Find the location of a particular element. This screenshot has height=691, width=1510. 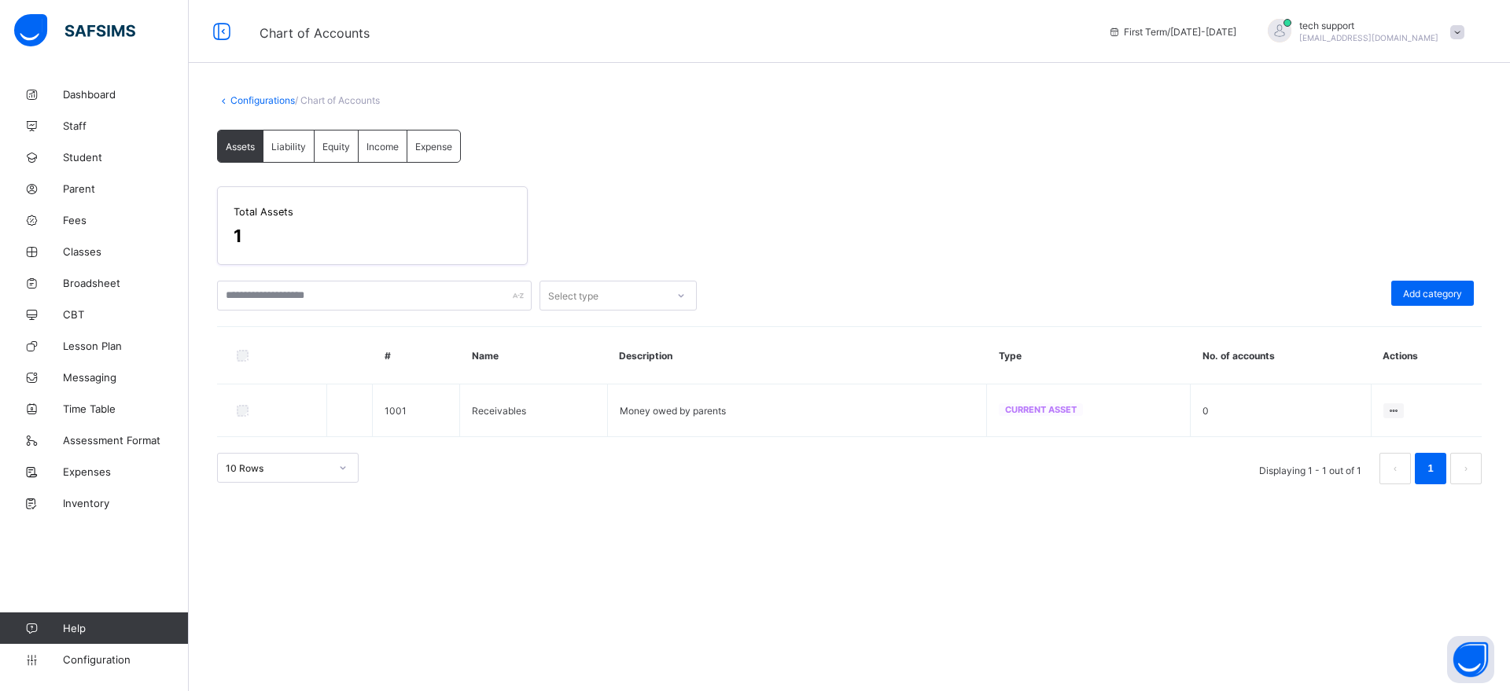

span: Assessment Format is located at coordinates (126, 440).